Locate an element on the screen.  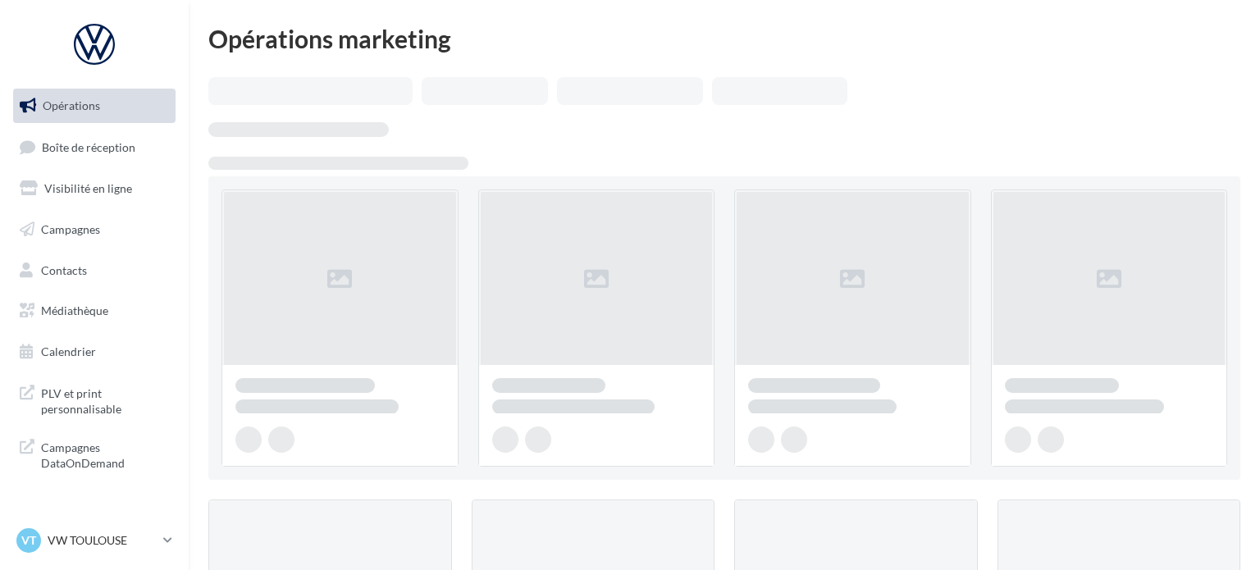
span: Opérations is located at coordinates (71, 105).